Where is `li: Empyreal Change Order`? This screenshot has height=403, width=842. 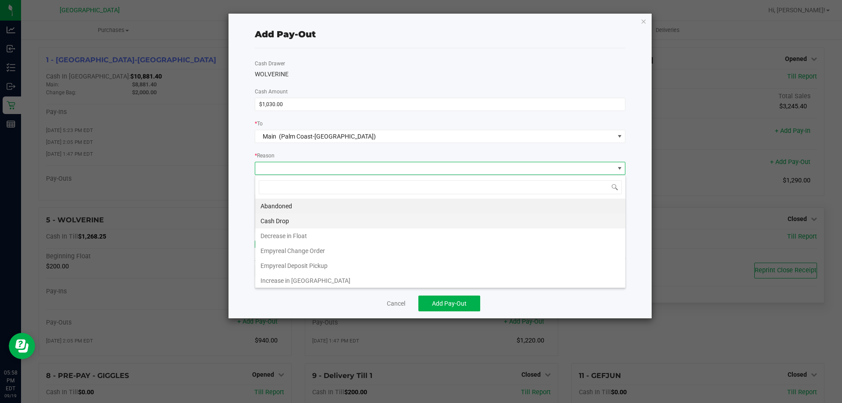 li: Empyreal Change Order is located at coordinates (440, 251).